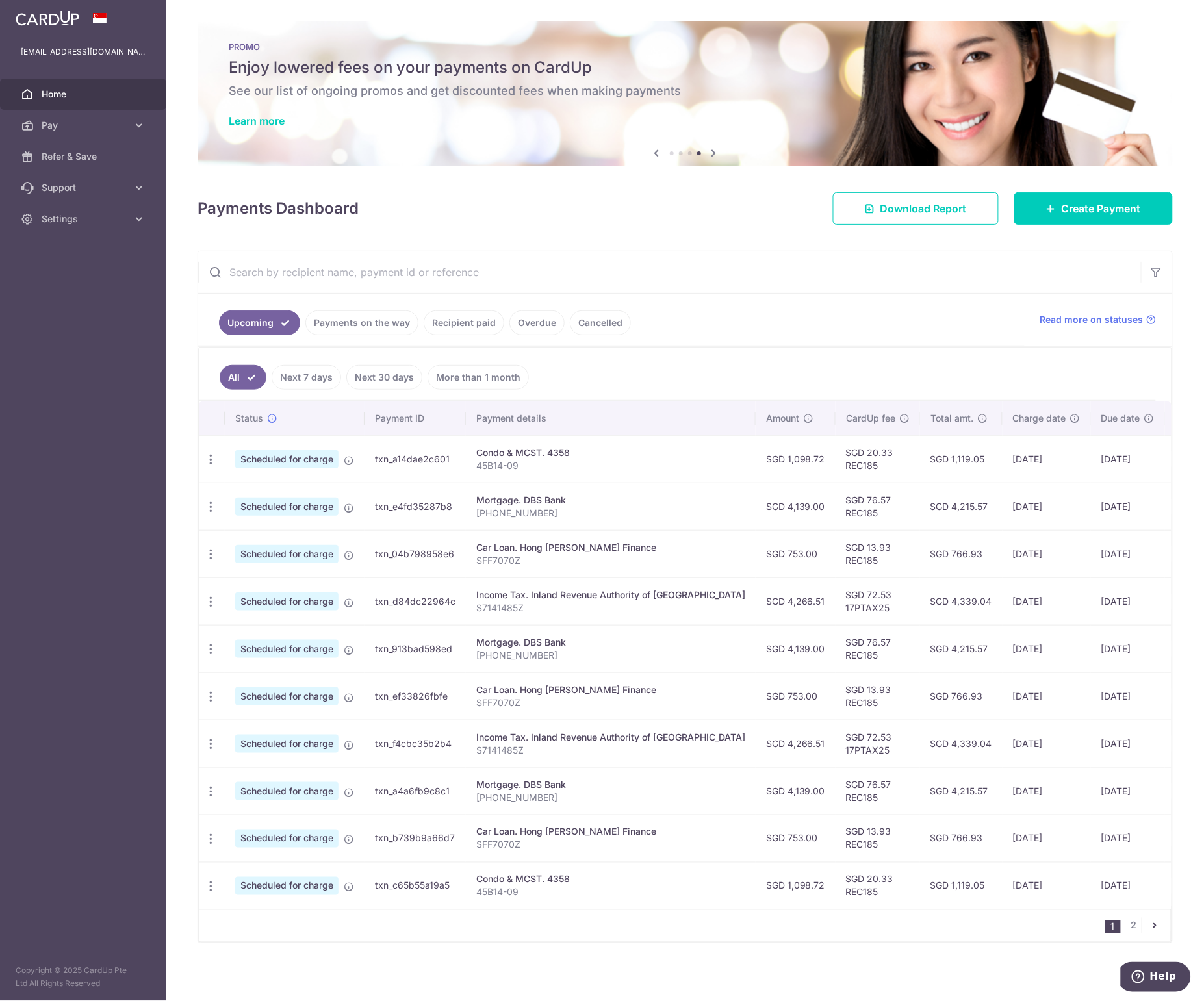 Image resolution: width=1204 pixels, height=1001 pixels. I want to click on span: Charge date, so click(1040, 419).